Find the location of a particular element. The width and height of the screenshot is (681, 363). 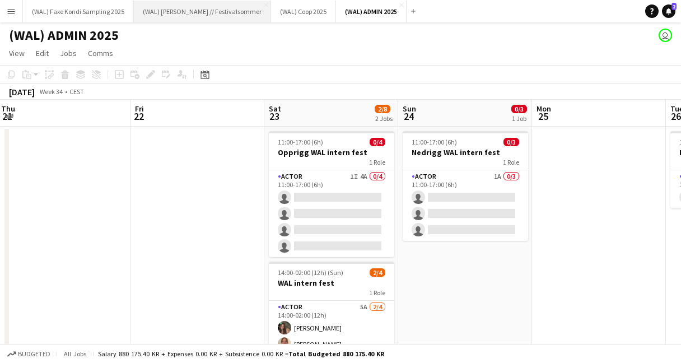

div: 11:00-17:00 (6h)0/3Nedrigg WAL intern fest1 RoleActor1A0/311:00-17:00 (6h) is located at coordinates (465, 186).